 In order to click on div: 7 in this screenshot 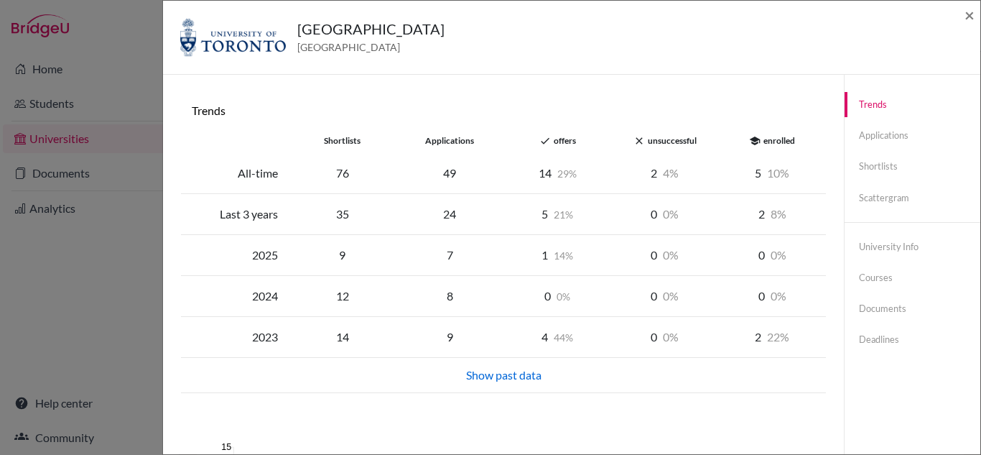, I will do `click(450, 255)`.